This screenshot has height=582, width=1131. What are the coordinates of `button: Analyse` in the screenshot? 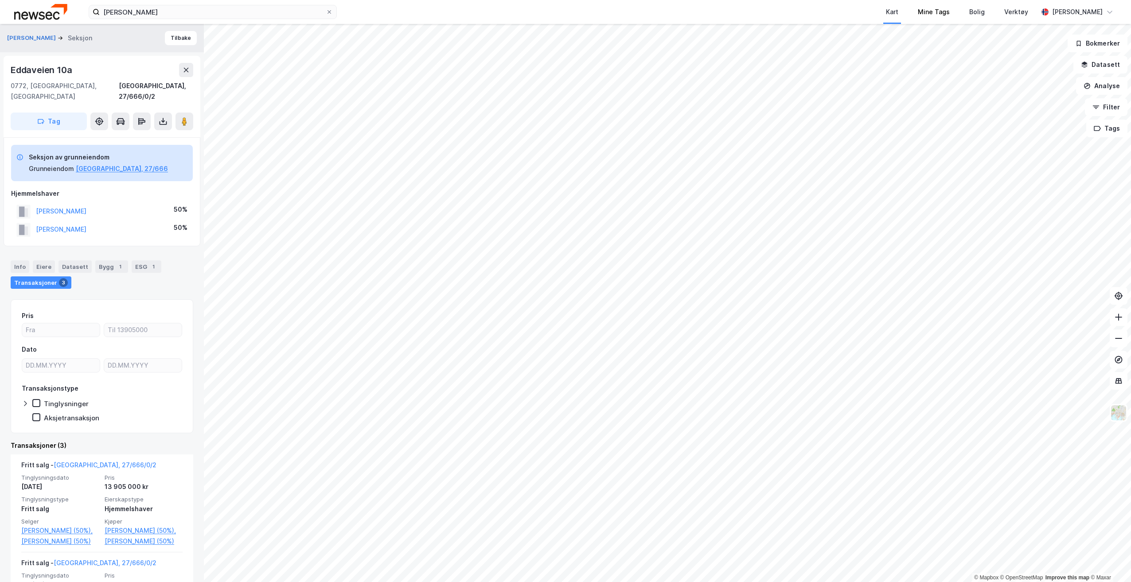 It's located at (1102, 86).